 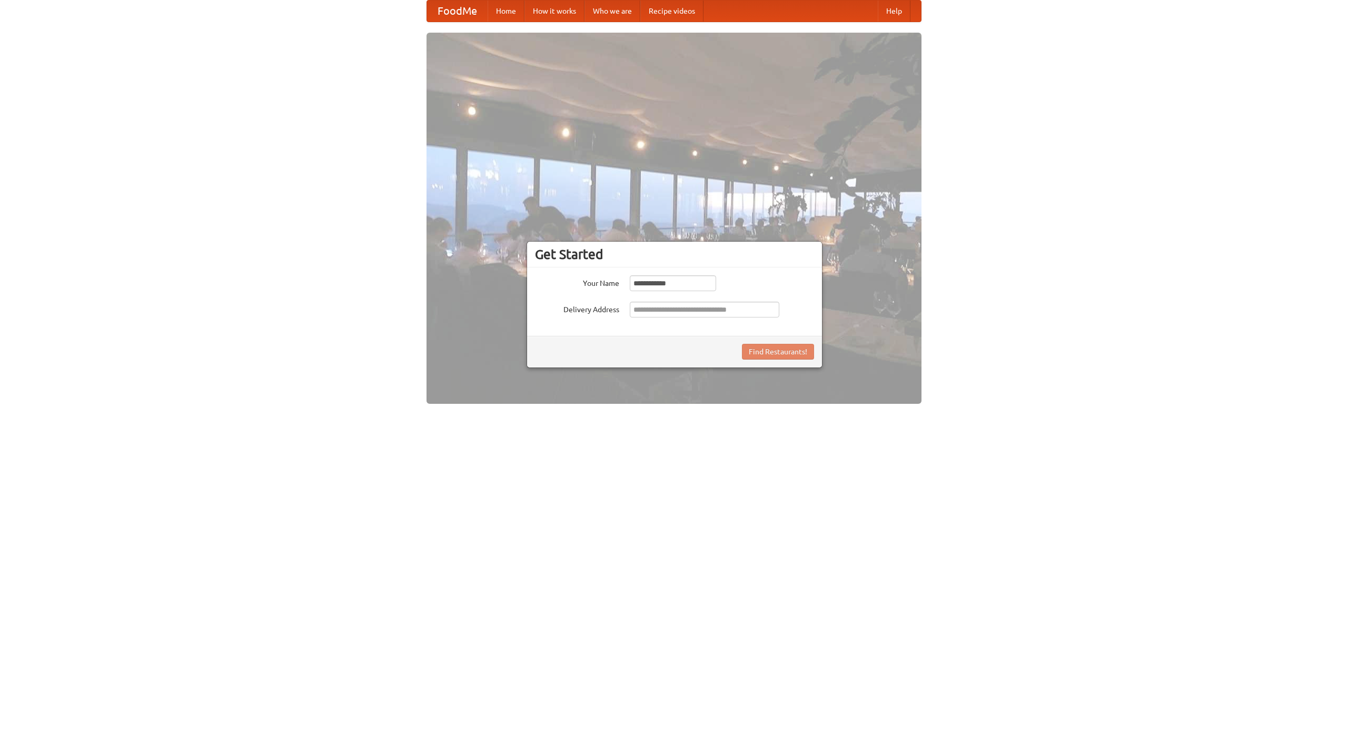 I want to click on label: Your Name, so click(x=577, y=282).